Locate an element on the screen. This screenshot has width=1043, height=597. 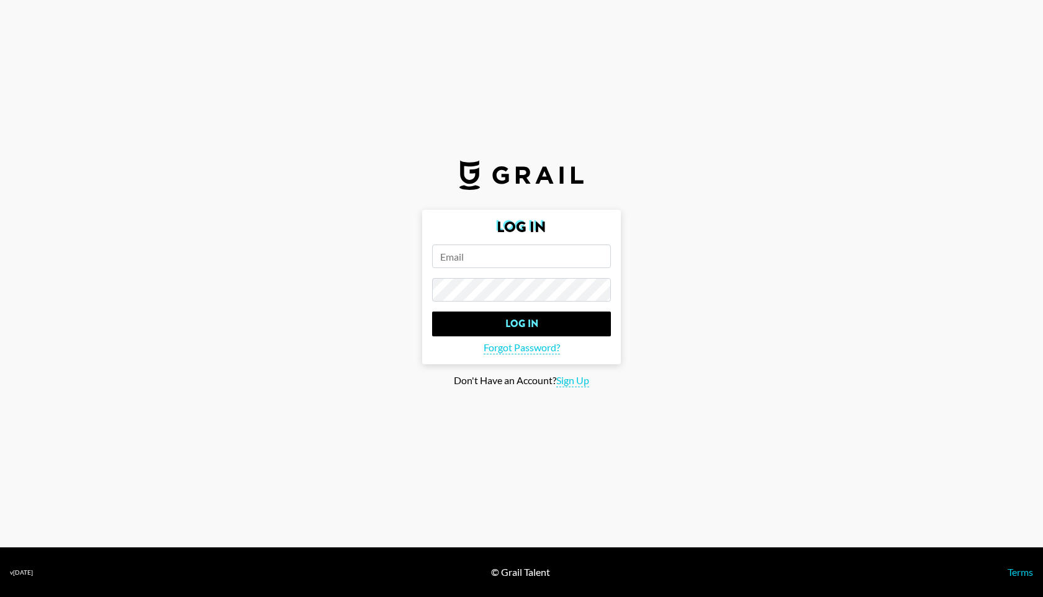
h2: Log In is located at coordinates (521, 227).